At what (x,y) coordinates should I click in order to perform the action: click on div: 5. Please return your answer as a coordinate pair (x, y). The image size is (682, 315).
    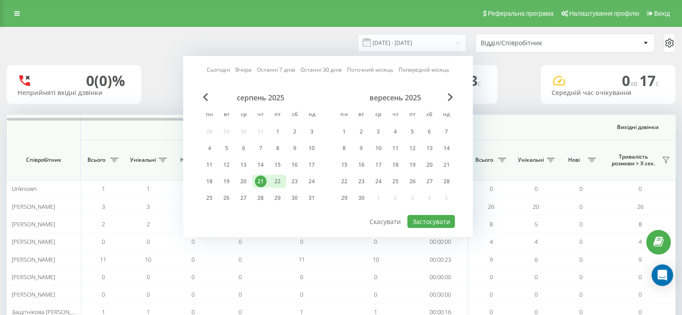
    Looking at the image, I should click on (227, 148).